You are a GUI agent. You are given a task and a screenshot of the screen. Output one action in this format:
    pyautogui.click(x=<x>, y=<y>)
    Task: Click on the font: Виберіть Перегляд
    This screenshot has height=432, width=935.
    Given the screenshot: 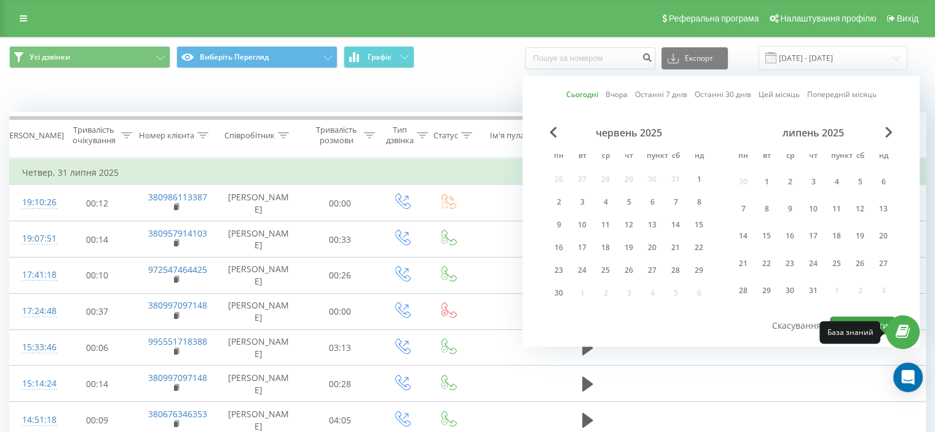 What is the action you would take?
    pyautogui.click(x=234, y=57)
    